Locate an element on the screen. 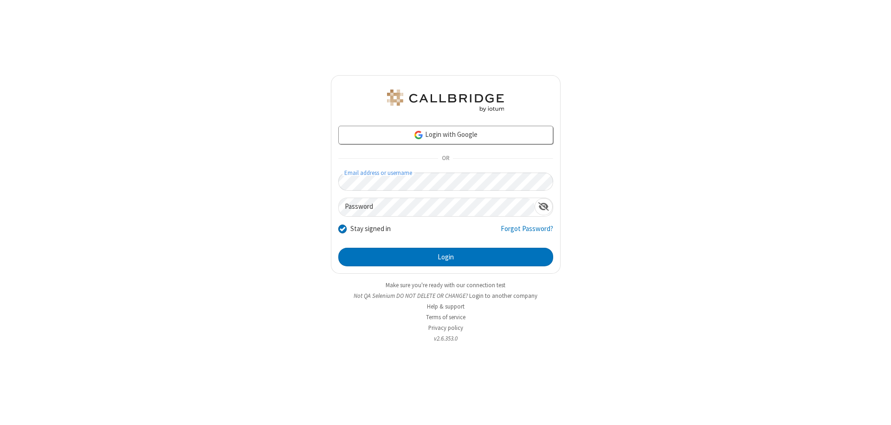  li: Not QA Selenium DO NOT DELETE OR CHANGE? is located at coordinates (446, 296).